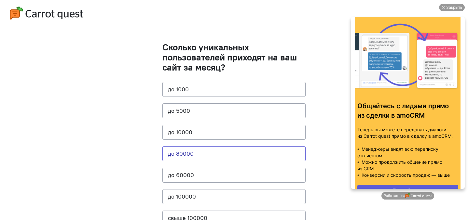 The image size is (468, 220). Describe the element at coordinates (234, 57) in the screenshot. I see `h1: Сколько уникальных пользователей приходят на ваш сайт за месяц?` at that location.